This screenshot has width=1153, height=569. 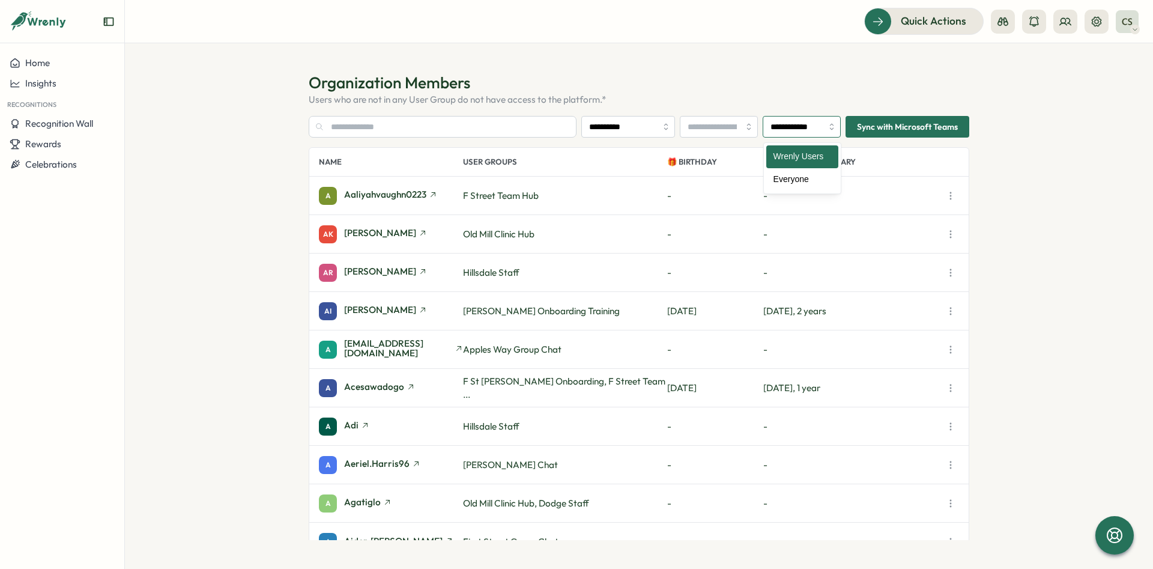 I want to click on a: Aaaliyahvaughn0223, so click(x=391, y=196).